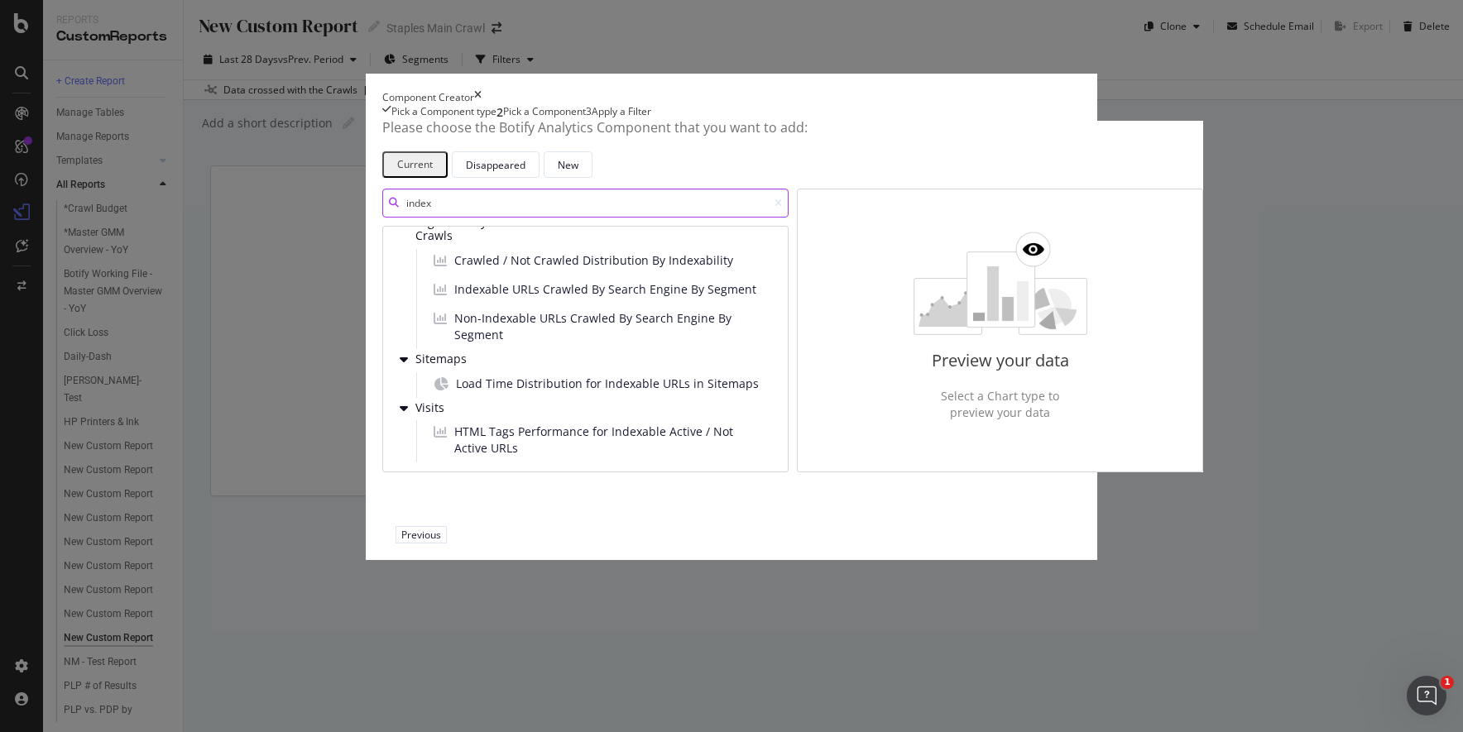 The width and height of the screenshot is (1463, 732). What do you see at coordinates (732, 317) in the screenshot?
I see `div: modal` at bounding box center [732, 317].